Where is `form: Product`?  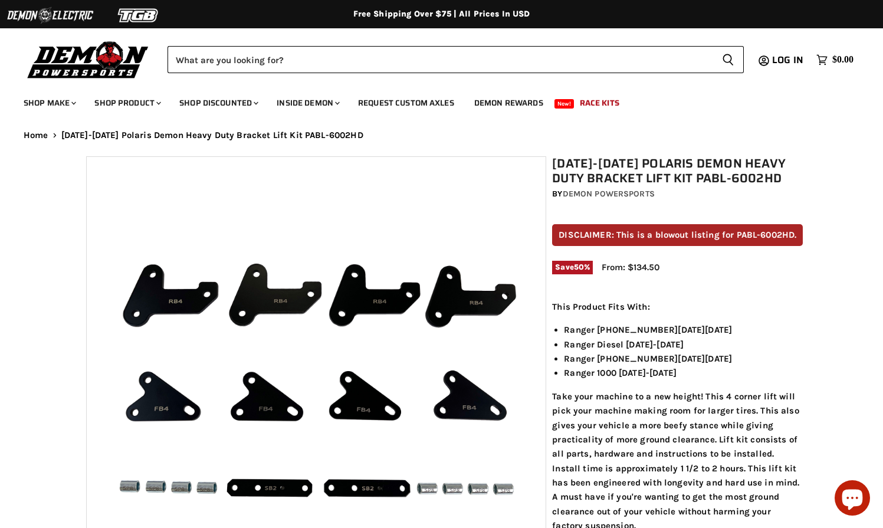 form: Product is located at coordinates (455, 60).